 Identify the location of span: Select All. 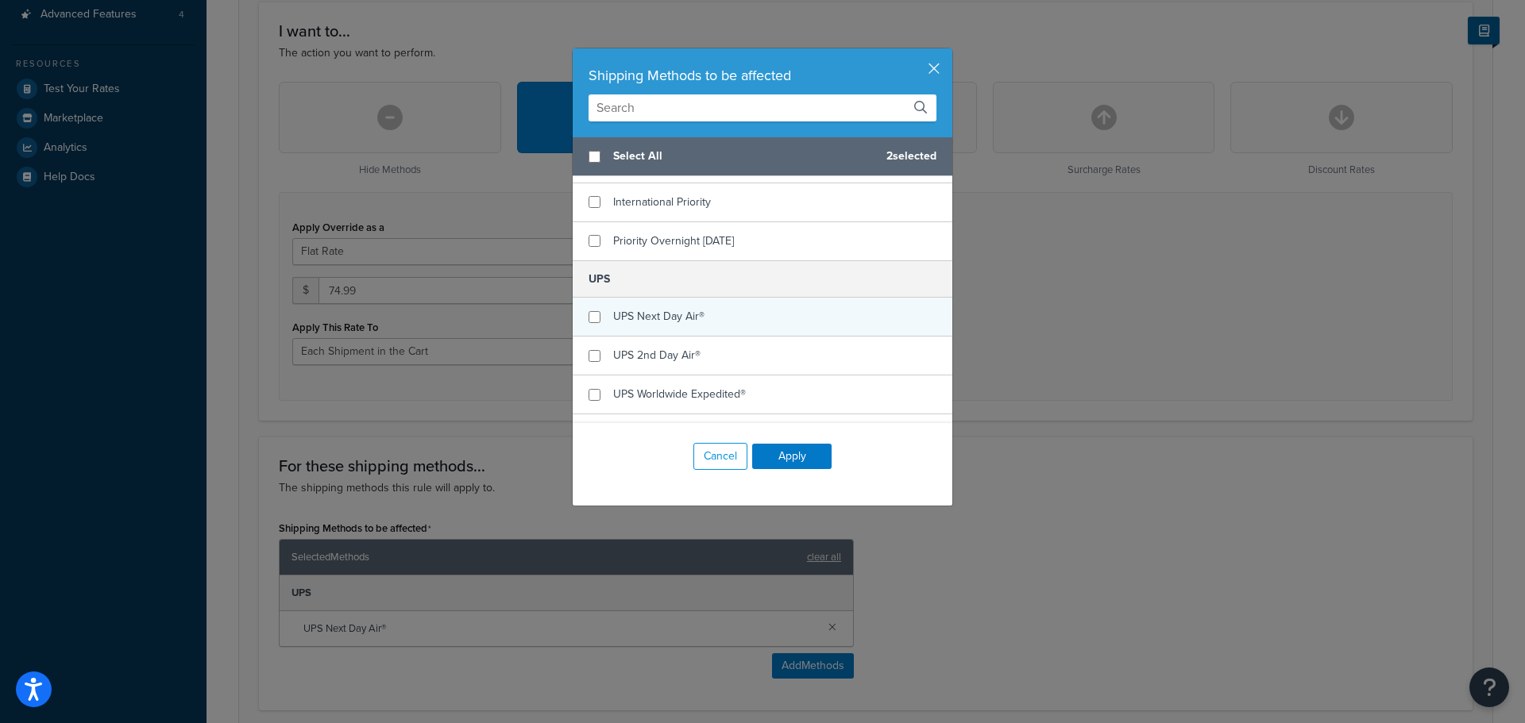
(743, 156).